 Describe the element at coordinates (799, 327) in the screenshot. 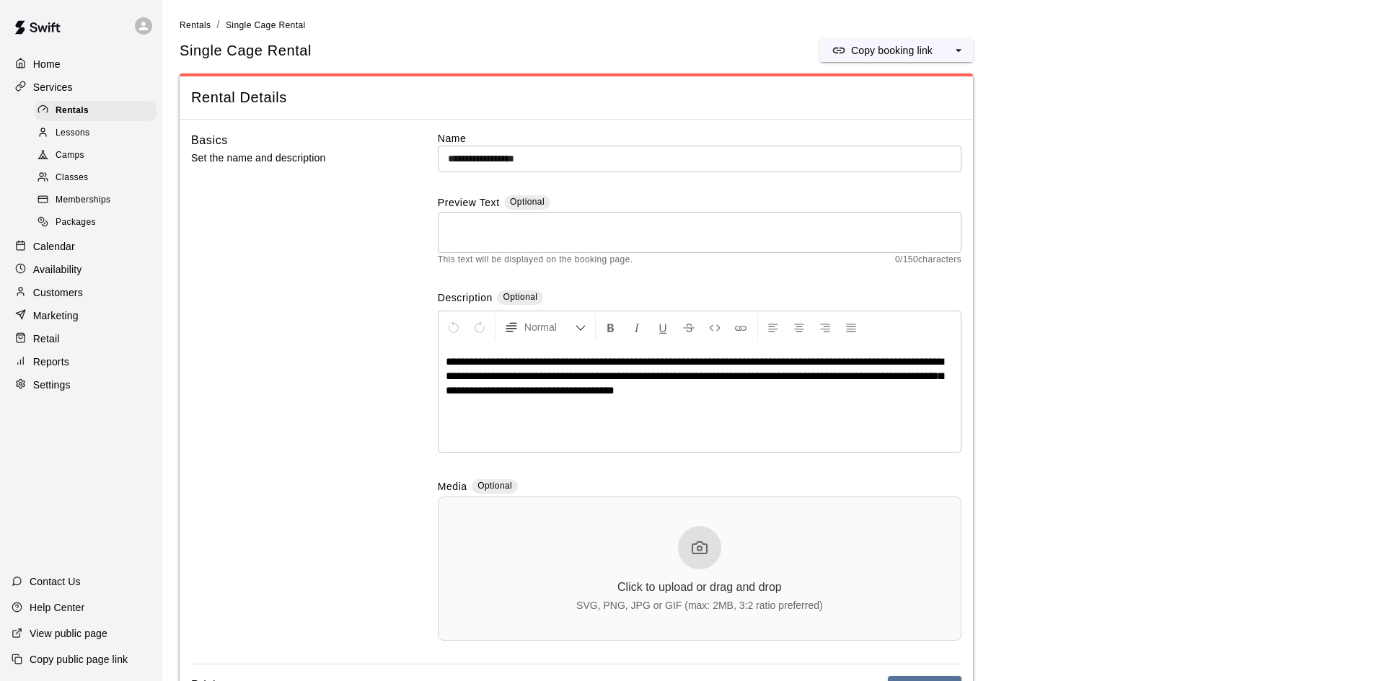

I see `button: Center Align` at that location.